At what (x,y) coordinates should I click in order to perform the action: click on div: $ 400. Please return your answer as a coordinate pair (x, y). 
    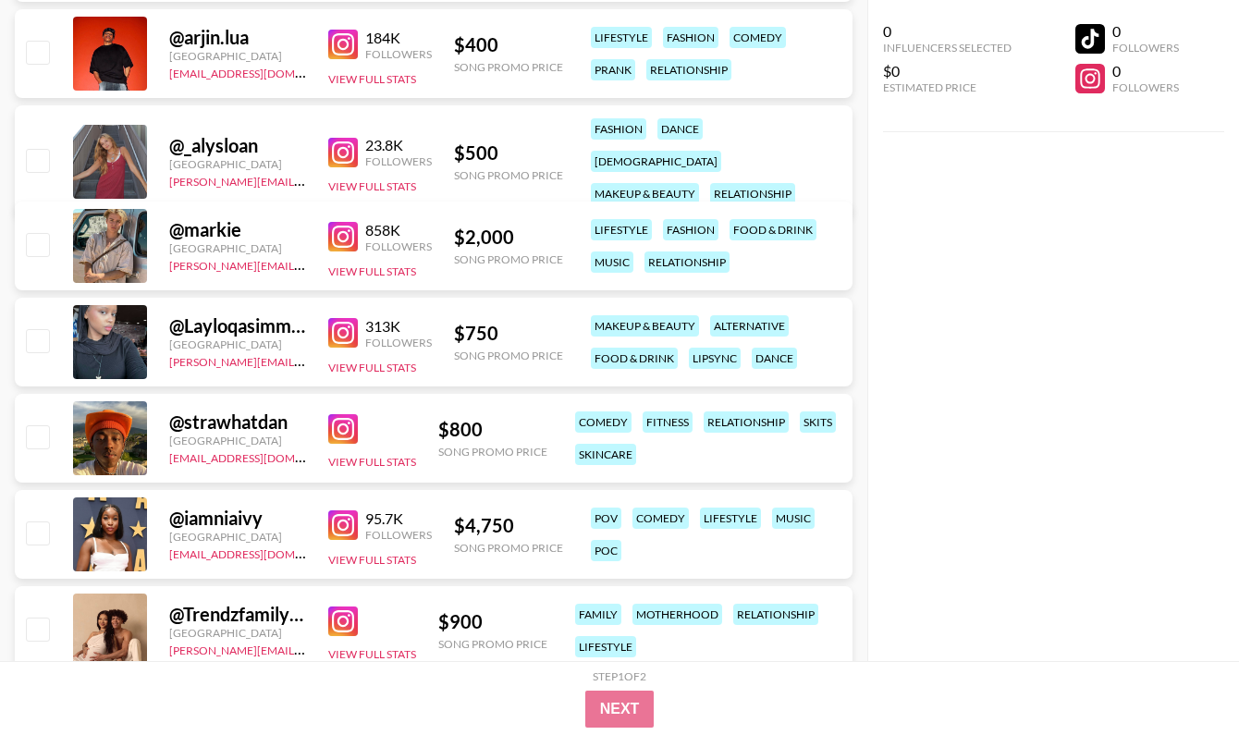
    Looking at the image, I should click on (509, 44).